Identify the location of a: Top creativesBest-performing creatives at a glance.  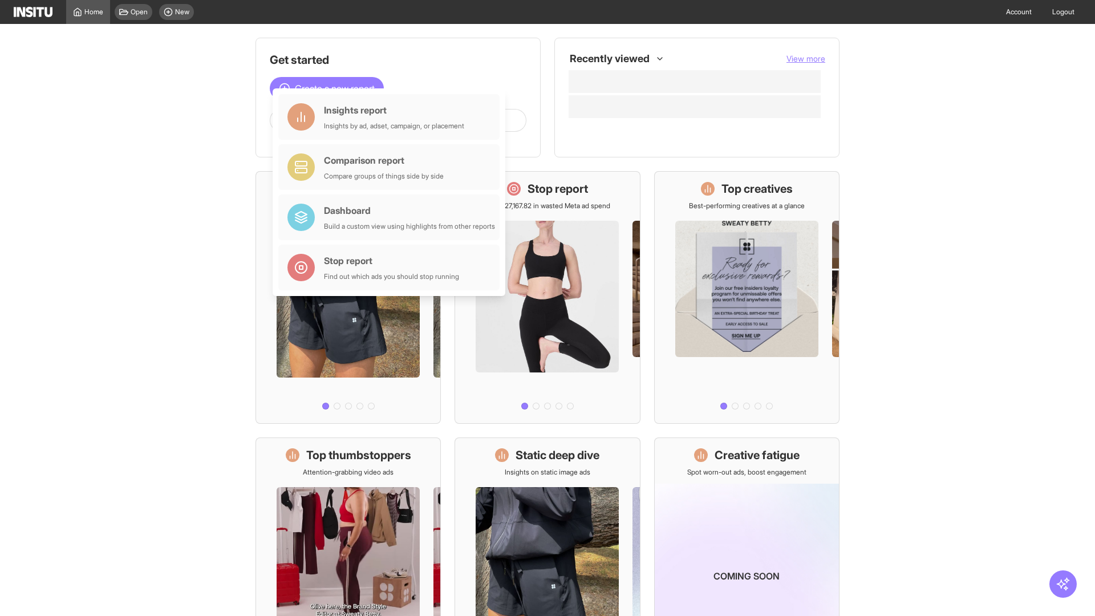
(747, 297).